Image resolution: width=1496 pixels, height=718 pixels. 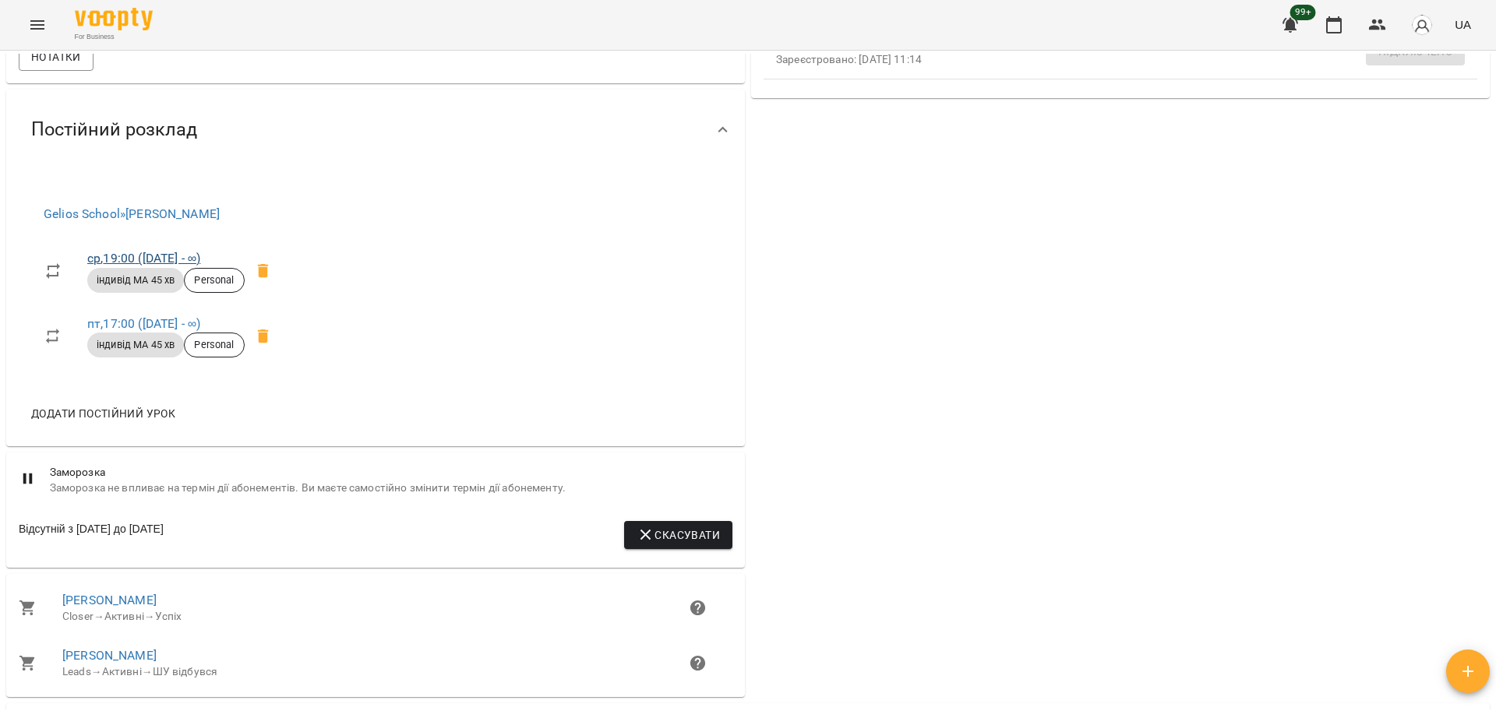 What do you see at coordinates (1462, 24) in the screenshot?
I see `span: UA` at bounding box center [1462, 24].